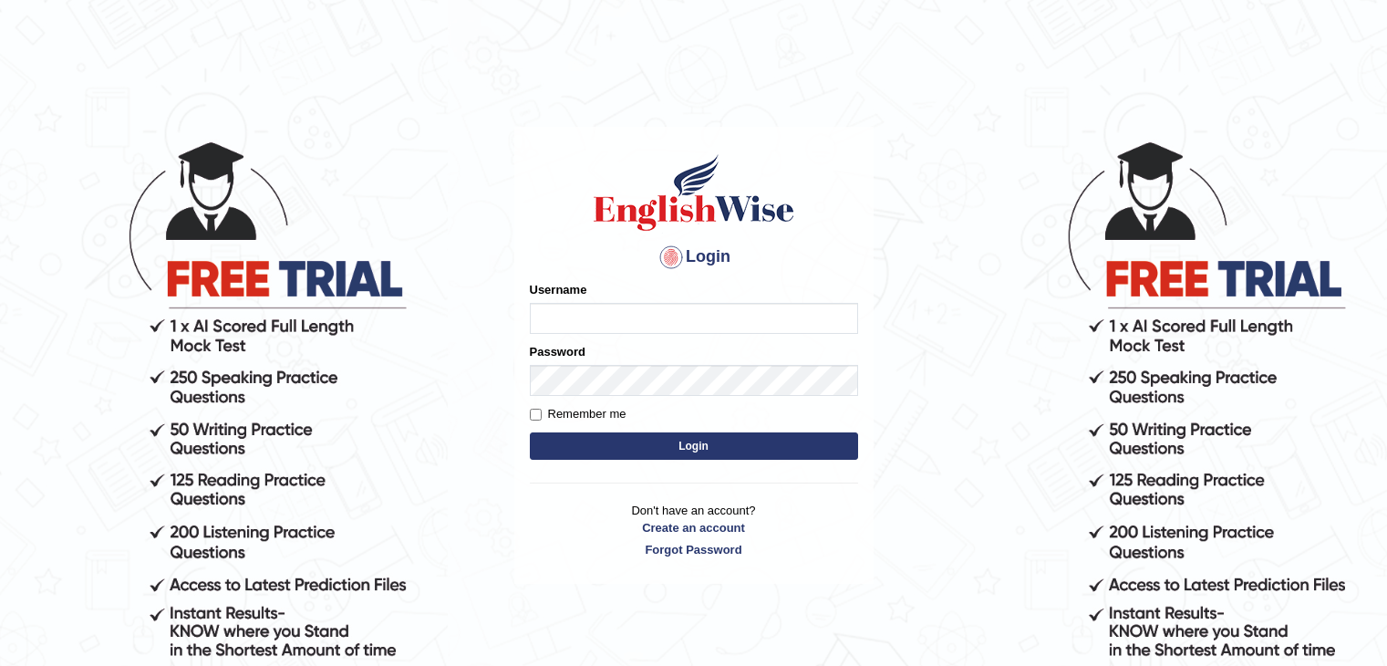  Describe the element at coordinates (694, 527) in the screenshot. I see `a: Create an account` at that location.